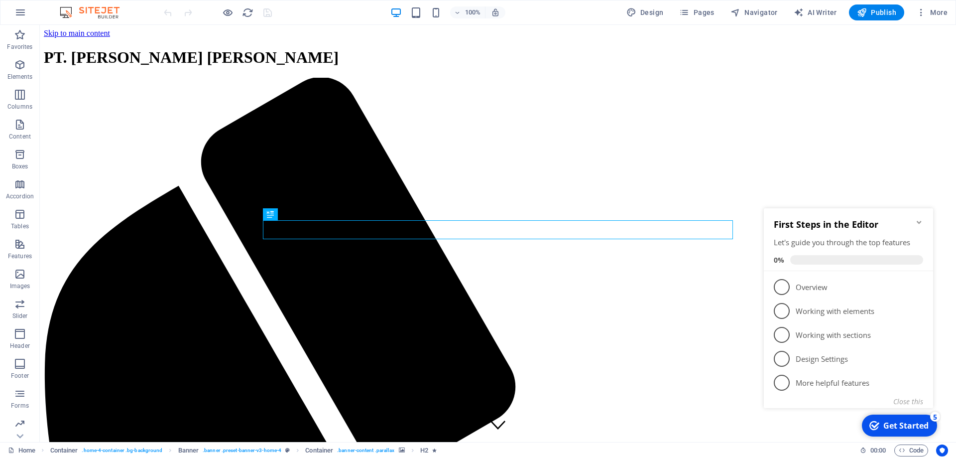  What do you see at coordinates (873, 450) in the screenshot?
I see `h6: Session time` at bounding box center [873, 450].